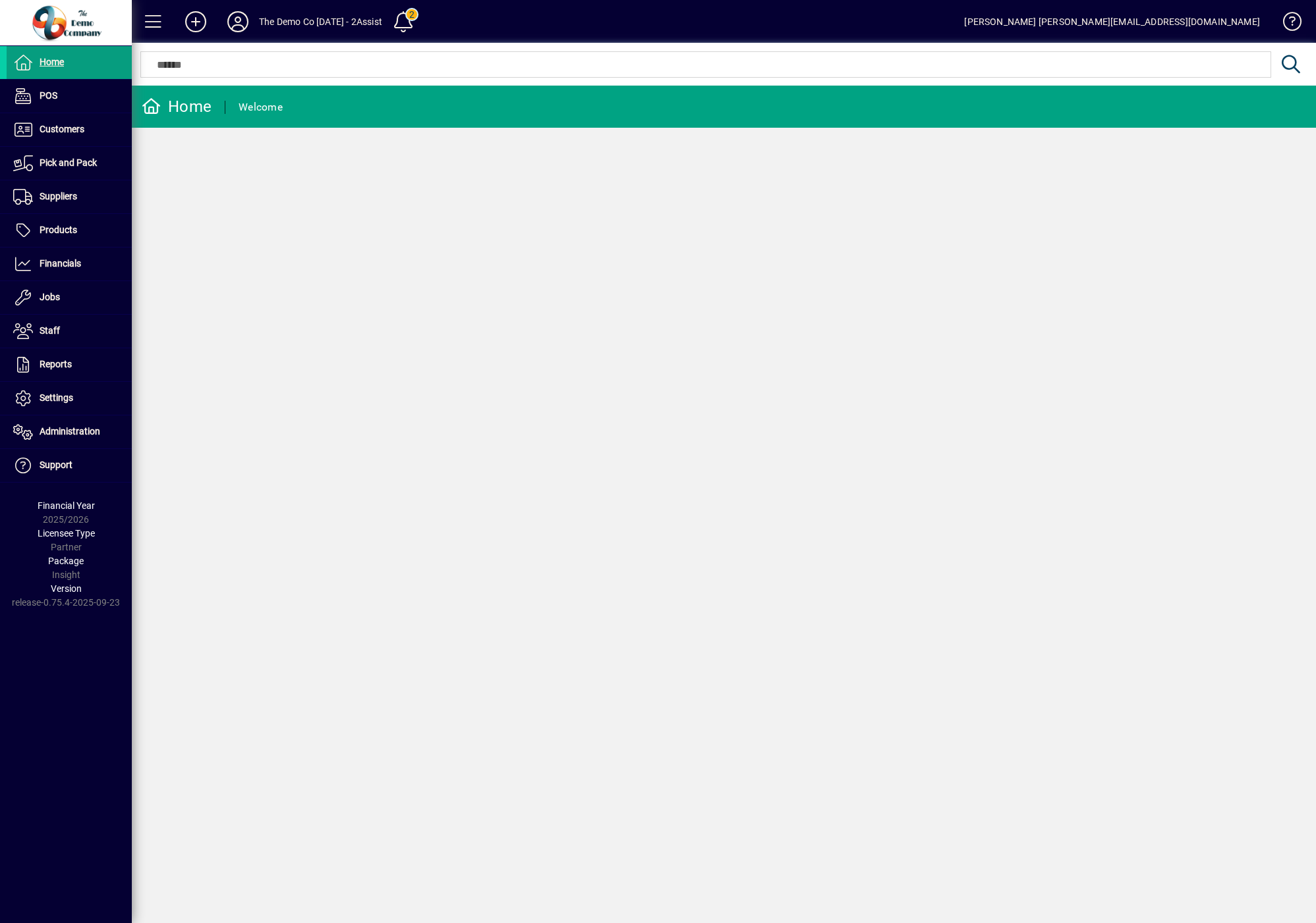 Image resolution: width=1316 pixels, height=923 pixels. I want to click on span: Home, so click(51, 62).